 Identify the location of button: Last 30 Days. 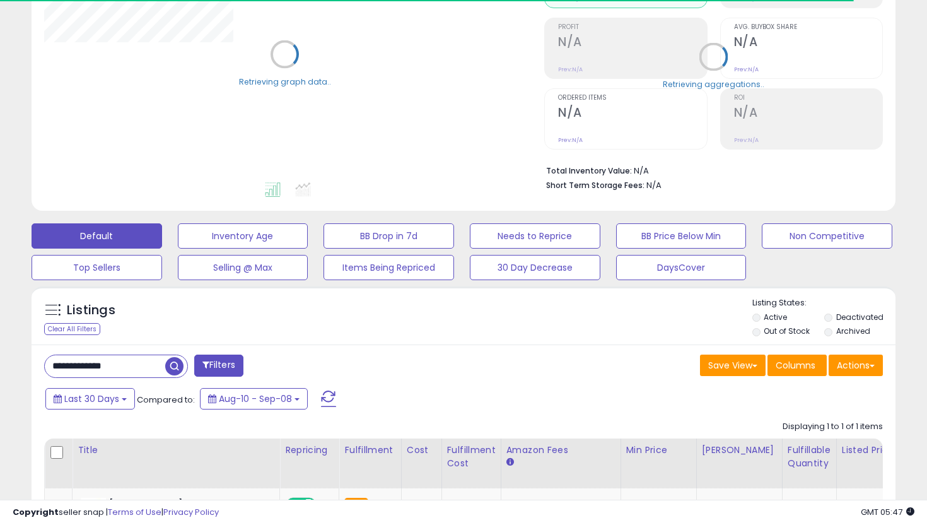
(90, 399).